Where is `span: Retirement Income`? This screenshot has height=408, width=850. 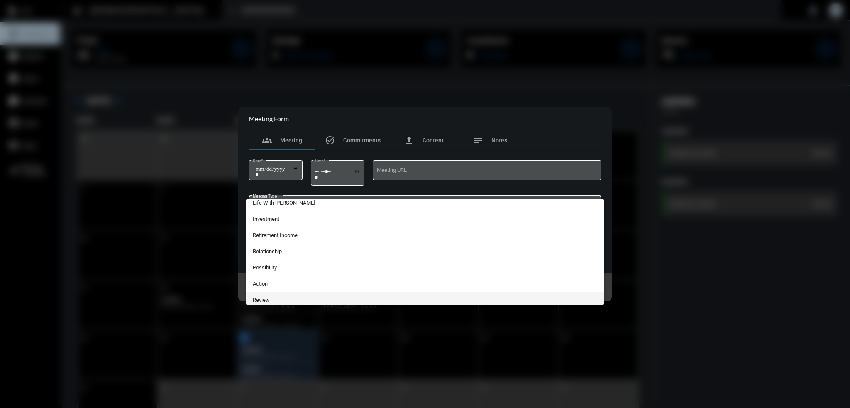 span: Retirement Income is located at coordinates (425, 235).